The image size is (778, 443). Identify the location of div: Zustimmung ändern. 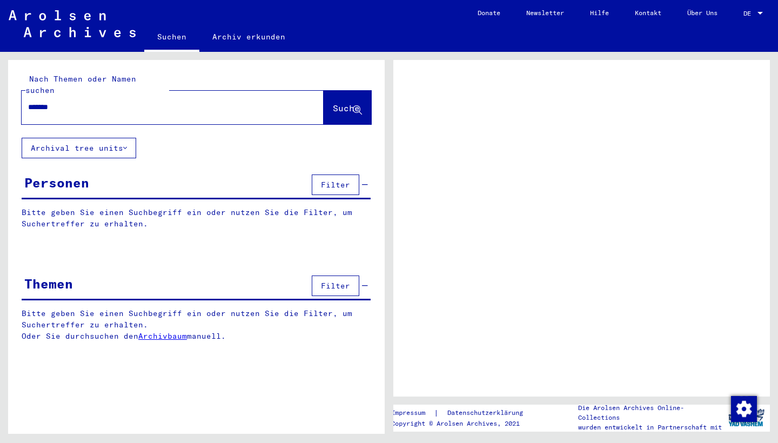
(743, 408).